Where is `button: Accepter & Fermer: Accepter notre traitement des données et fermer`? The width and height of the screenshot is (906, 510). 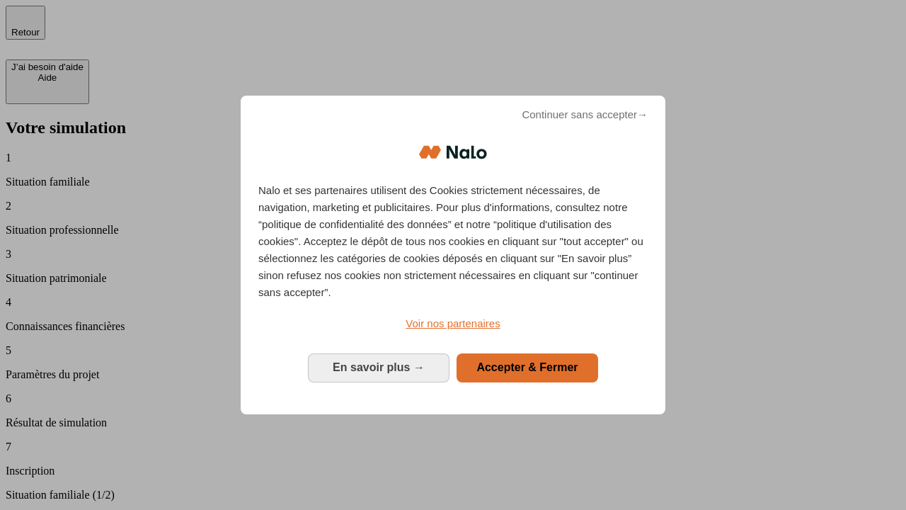 button: Accepter & Fermer: Accepter notre traitement des données et fermer is located at coordinates (528, 368).